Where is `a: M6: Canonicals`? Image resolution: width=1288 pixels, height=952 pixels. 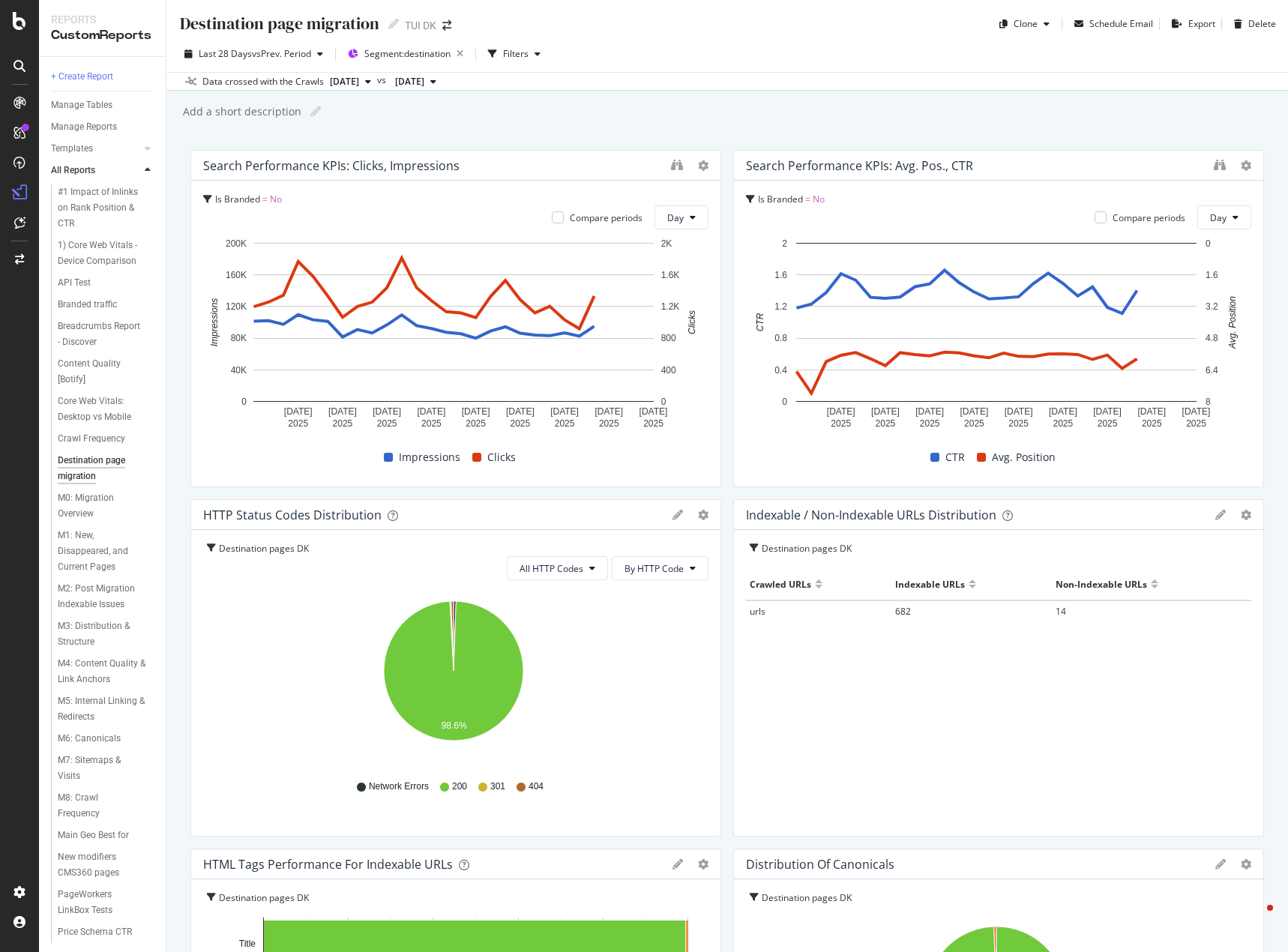 a: M6: Canonicals is located at coordinates (107, 738).